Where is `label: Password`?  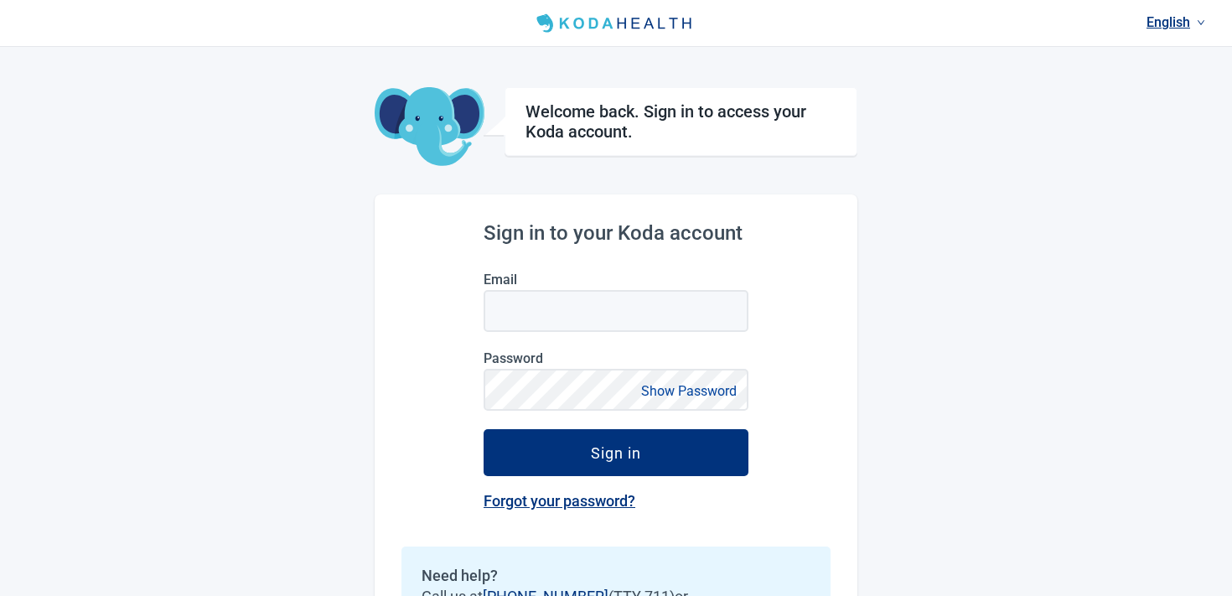
label: Password is located at coordinates (616, 358).